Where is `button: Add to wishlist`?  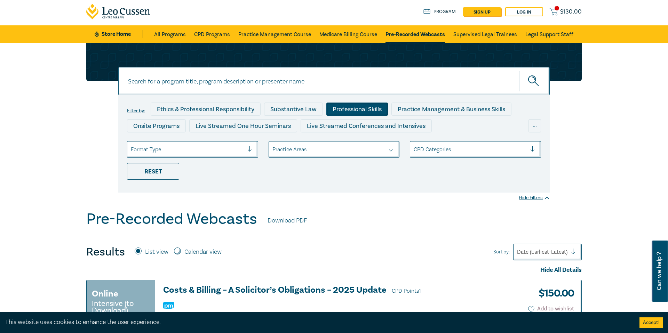
button: Add to wishlist is located at coordinates (551, 309).